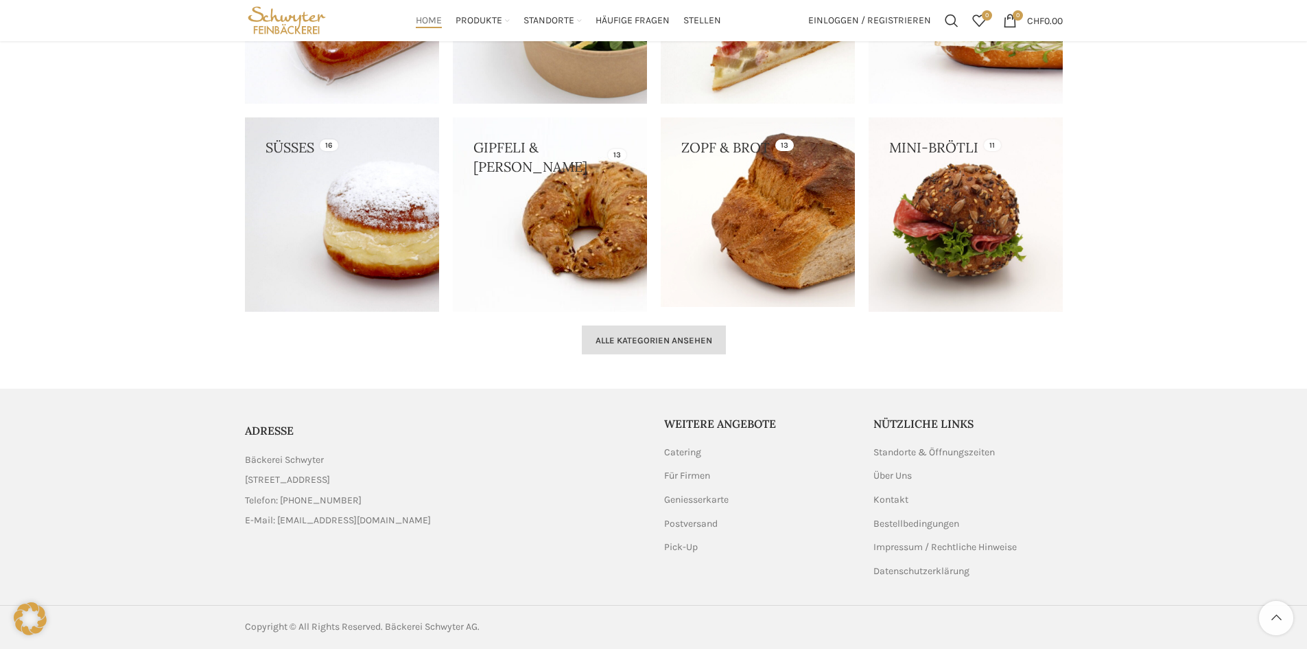 Image resolution: width=1307 pixels, height=649 pixels. I want to click on a: Pick-Up, so click(681, 547).